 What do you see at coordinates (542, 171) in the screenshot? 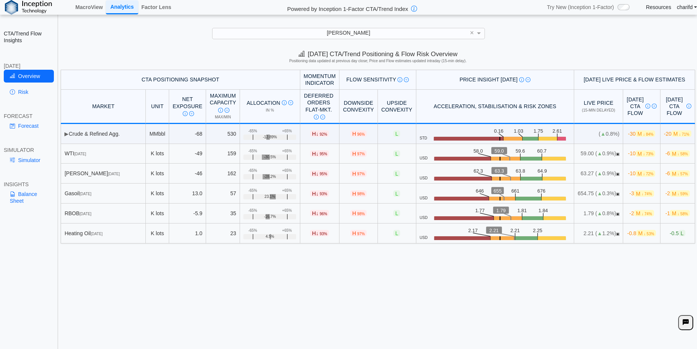
I see `text: 64.9` at bounding box center [542, 171].